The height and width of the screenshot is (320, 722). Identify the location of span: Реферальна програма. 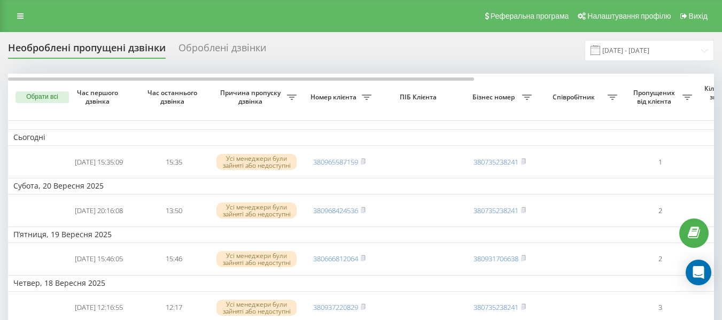
(530, 16).